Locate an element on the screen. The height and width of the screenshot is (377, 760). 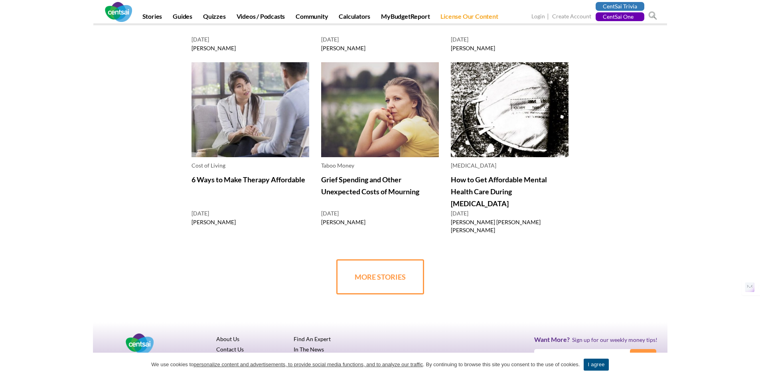
img: Centsai is located at coordinates (140, 344).